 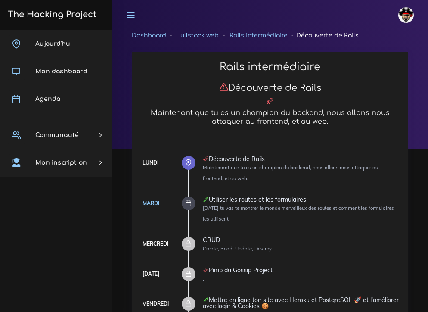 I want to click on small: Create, Read, Update, Destroy., so click(x=238, y=248).